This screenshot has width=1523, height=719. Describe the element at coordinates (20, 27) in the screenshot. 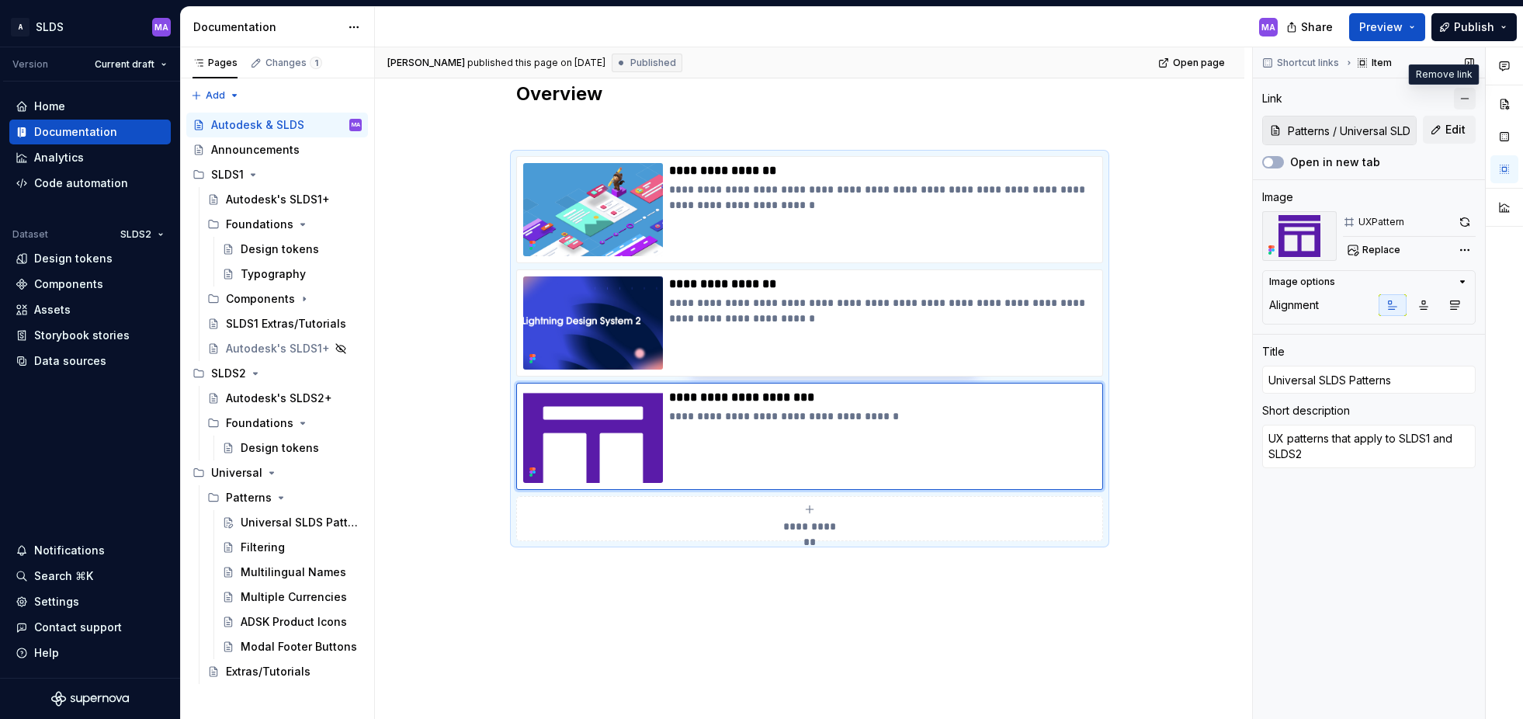

I see `div: A` at that location.